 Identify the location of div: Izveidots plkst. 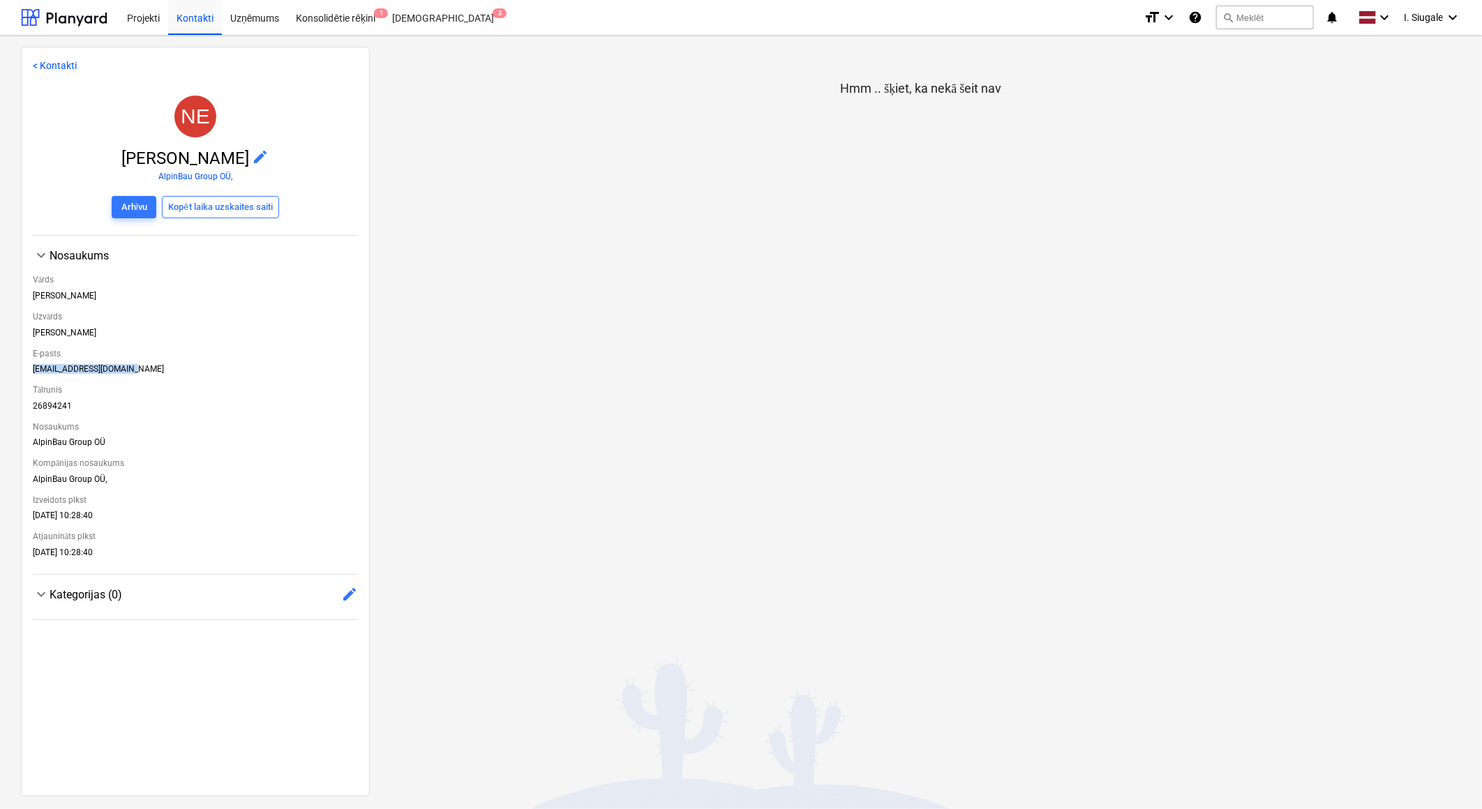
(195, 500).